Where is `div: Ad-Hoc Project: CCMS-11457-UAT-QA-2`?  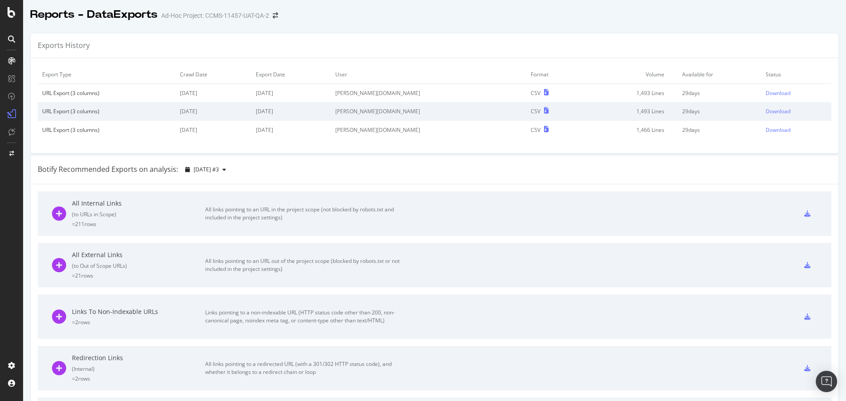
div: Ad-Hoc Project: CCMS-11457-UAT-QA-2 is located at coordinates (215, 16).